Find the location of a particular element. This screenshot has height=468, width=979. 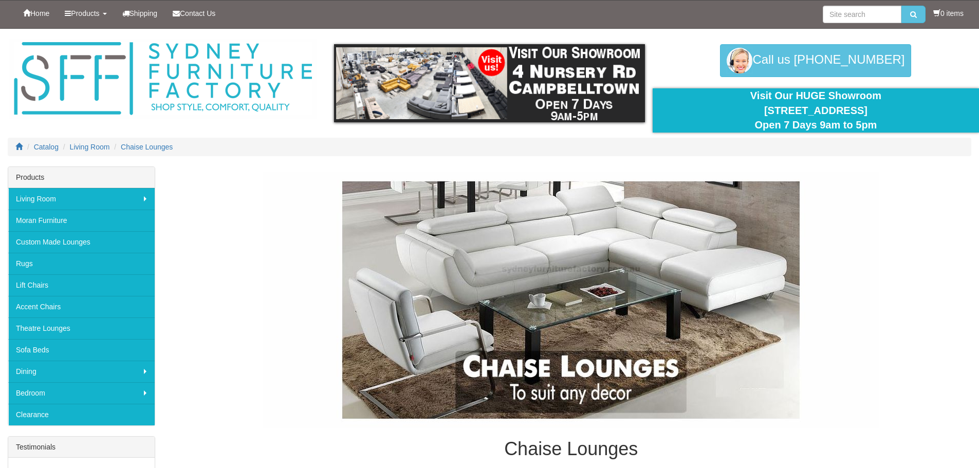

a: Custom Made Lounges is located at coordinates (81, 242).